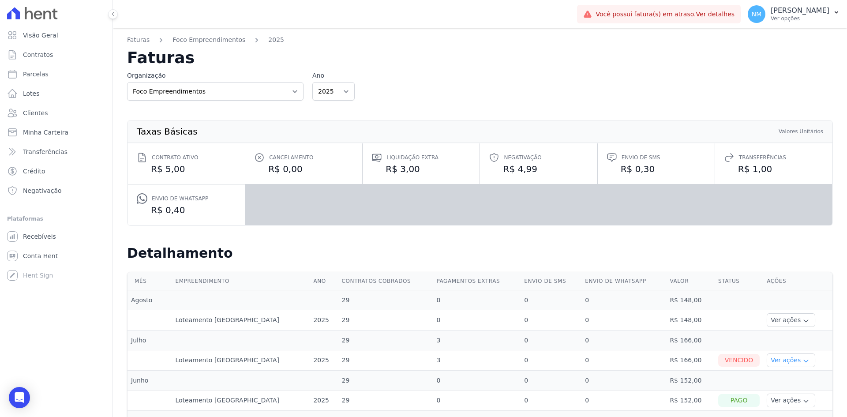  I want to click on td: Agosto, so click(149, 300).